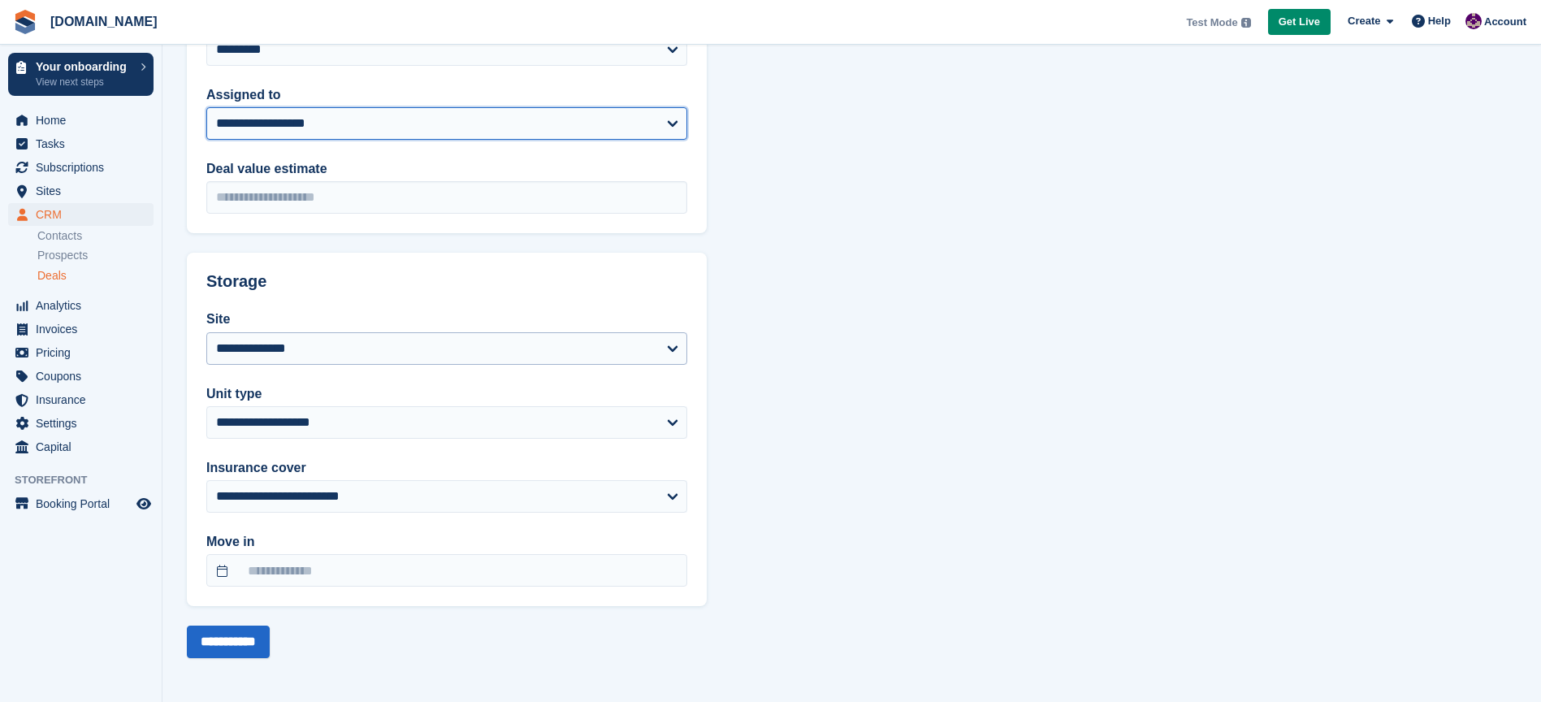  I want to click on a: Contacts, so click(95, 236).